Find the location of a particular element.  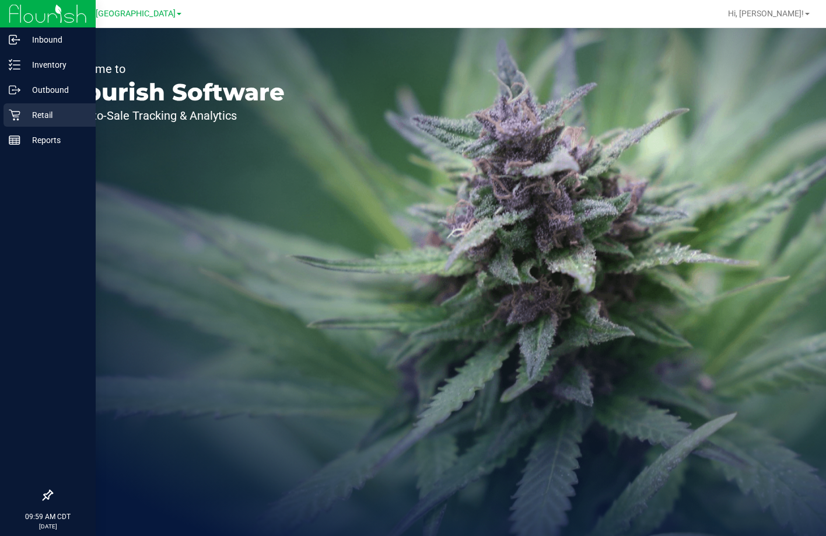

p: Outbound is located at coordinates (55, 90).